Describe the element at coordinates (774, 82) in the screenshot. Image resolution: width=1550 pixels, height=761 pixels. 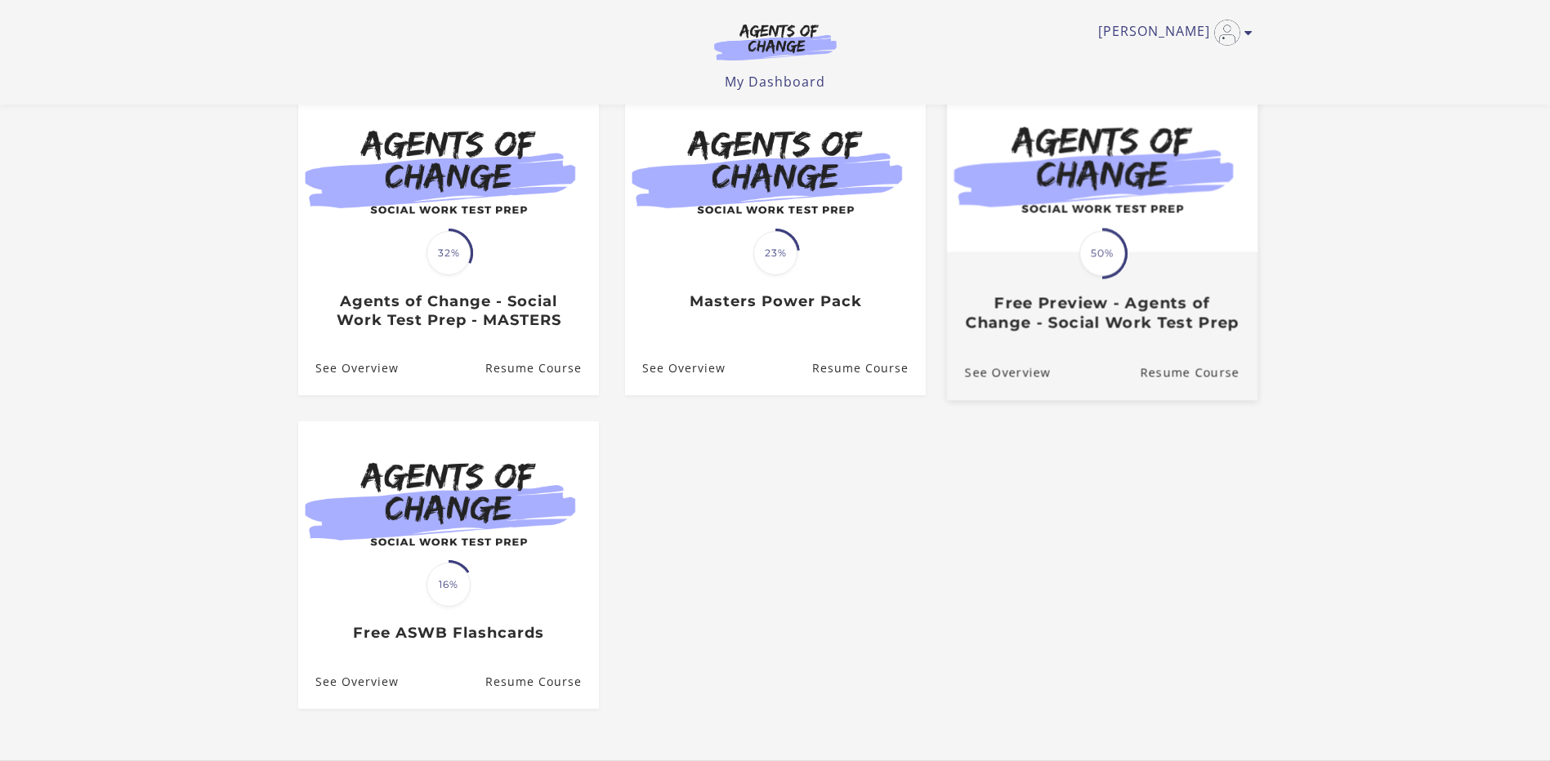
I see `a: My Dashboard` at that location.